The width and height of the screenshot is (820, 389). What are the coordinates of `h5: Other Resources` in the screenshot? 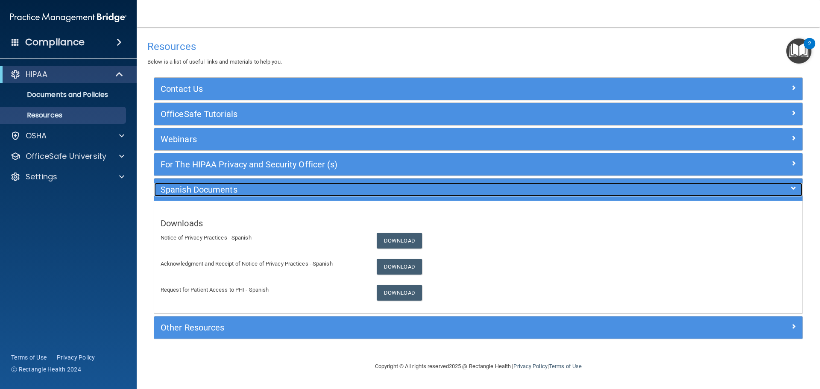 It's located at (397, 328).